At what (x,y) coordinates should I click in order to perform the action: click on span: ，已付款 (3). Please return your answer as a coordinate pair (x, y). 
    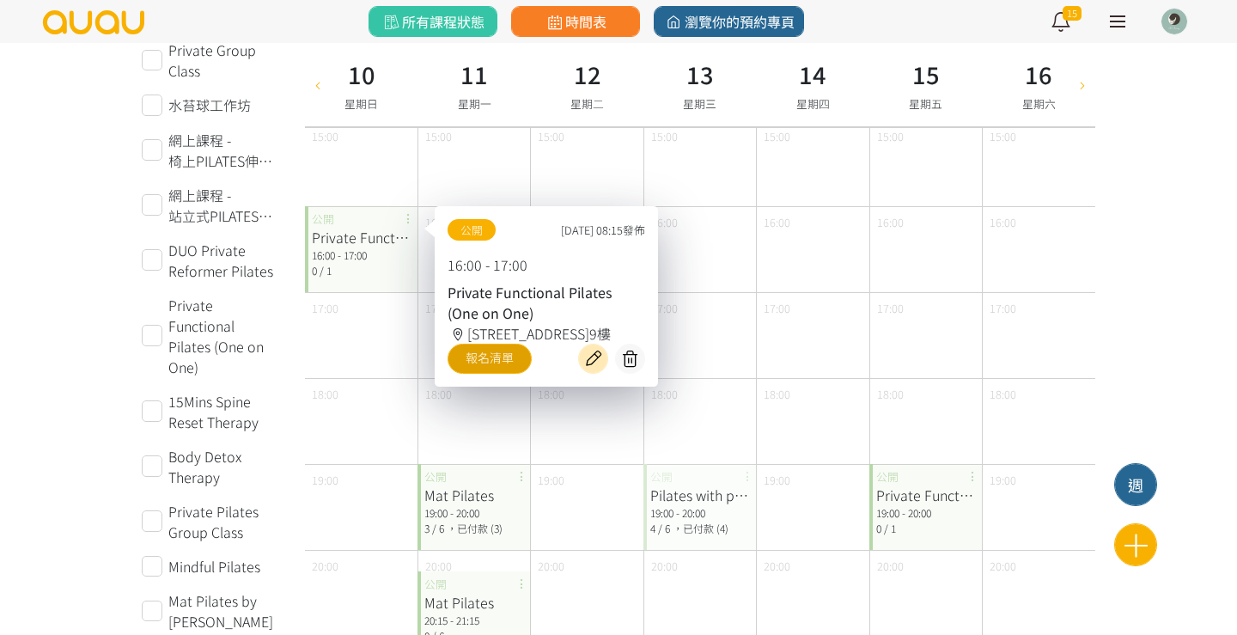
    Looking at the image, I should click on (474, 528).